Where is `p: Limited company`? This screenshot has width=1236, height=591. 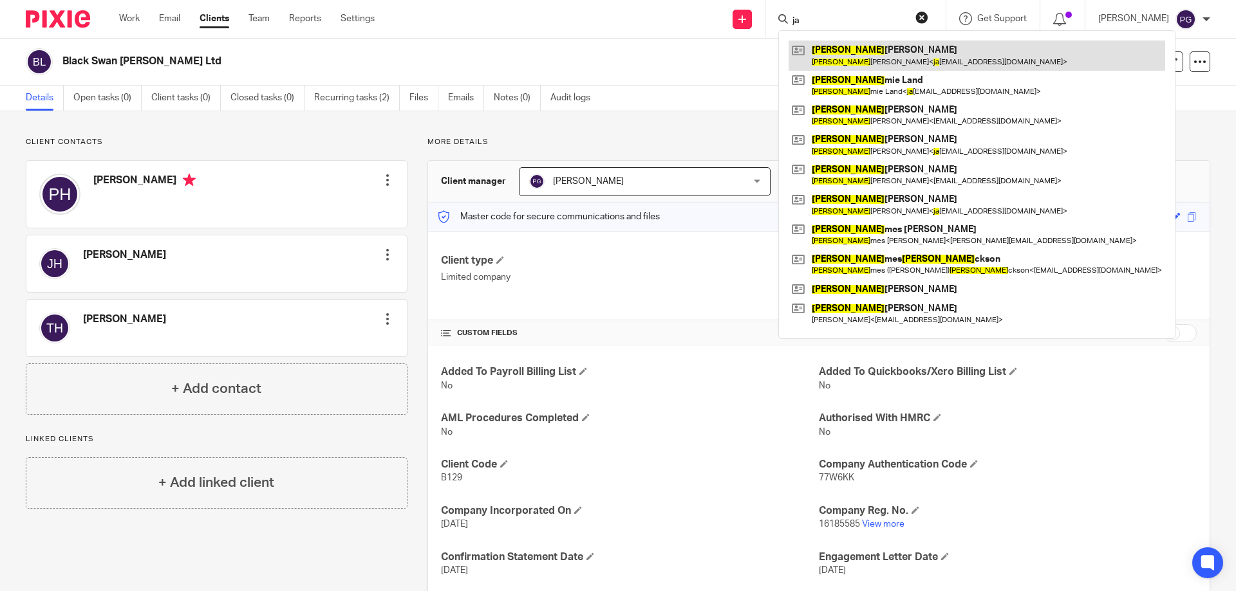
p: Limited company is located at coordinates (629, 277).